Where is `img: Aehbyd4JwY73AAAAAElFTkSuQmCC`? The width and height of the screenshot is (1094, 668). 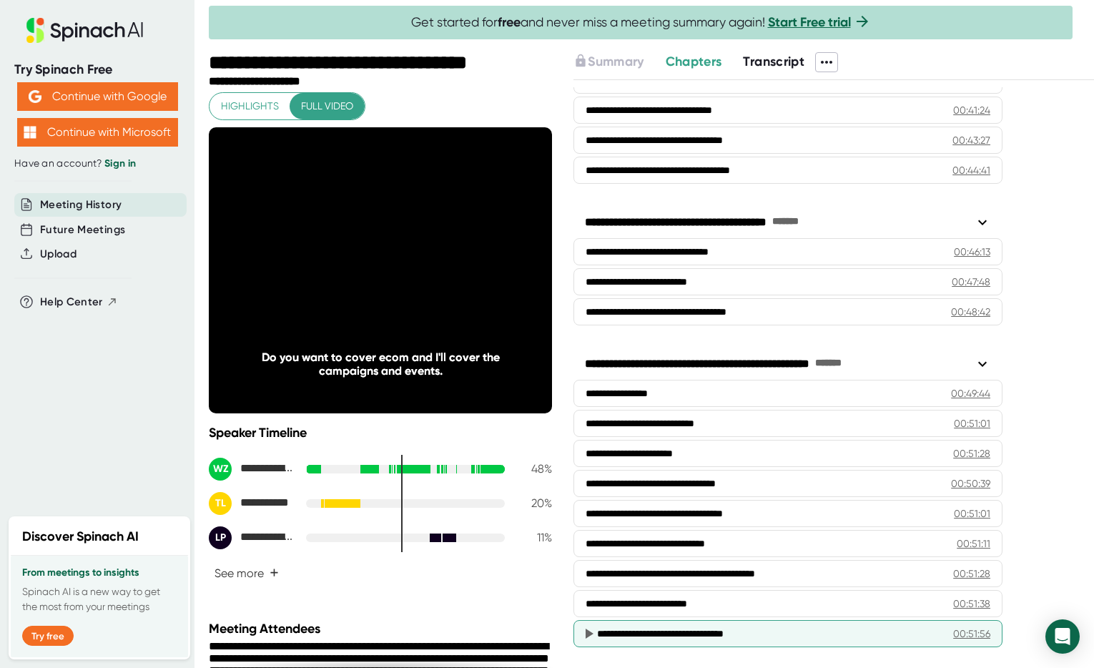 img: Aehbyd4JwY73AAAAAElFTkSuQmCC is located at coordinates (35, 97).